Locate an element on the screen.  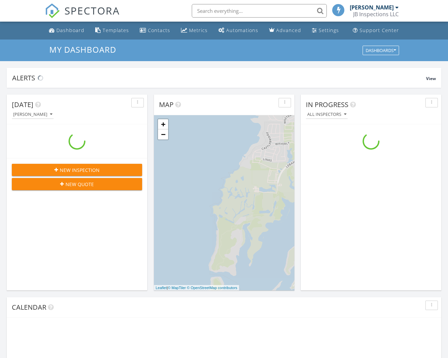
a: Automations (Basic) is located at coordinates (239, 30).